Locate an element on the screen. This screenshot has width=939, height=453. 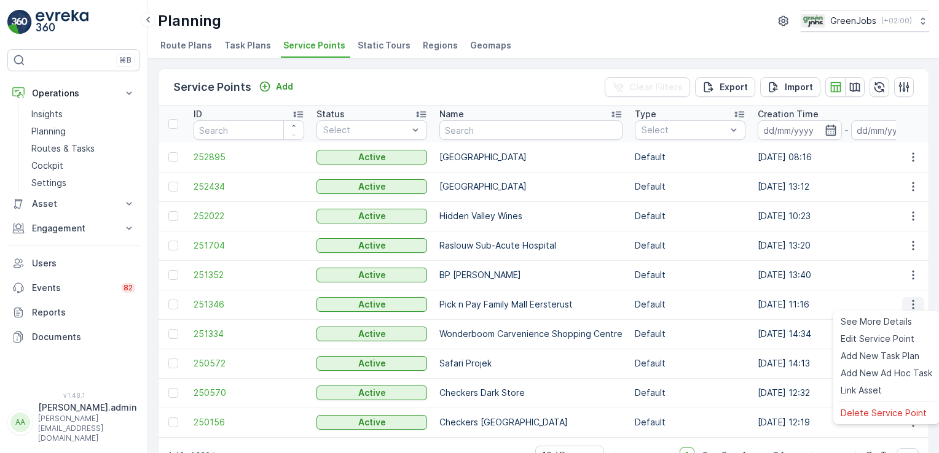
p: Service Points is located at coordinates (212, 87).